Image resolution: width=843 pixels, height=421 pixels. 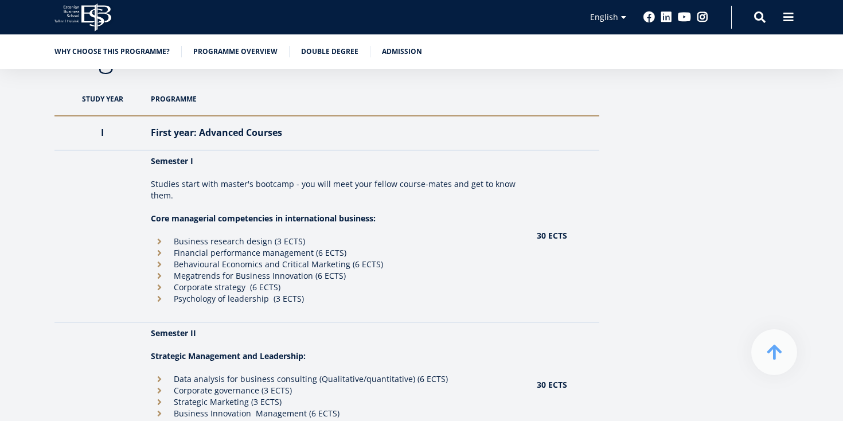 I want to click on input: MA in International Management, so click(x=6, y=164).